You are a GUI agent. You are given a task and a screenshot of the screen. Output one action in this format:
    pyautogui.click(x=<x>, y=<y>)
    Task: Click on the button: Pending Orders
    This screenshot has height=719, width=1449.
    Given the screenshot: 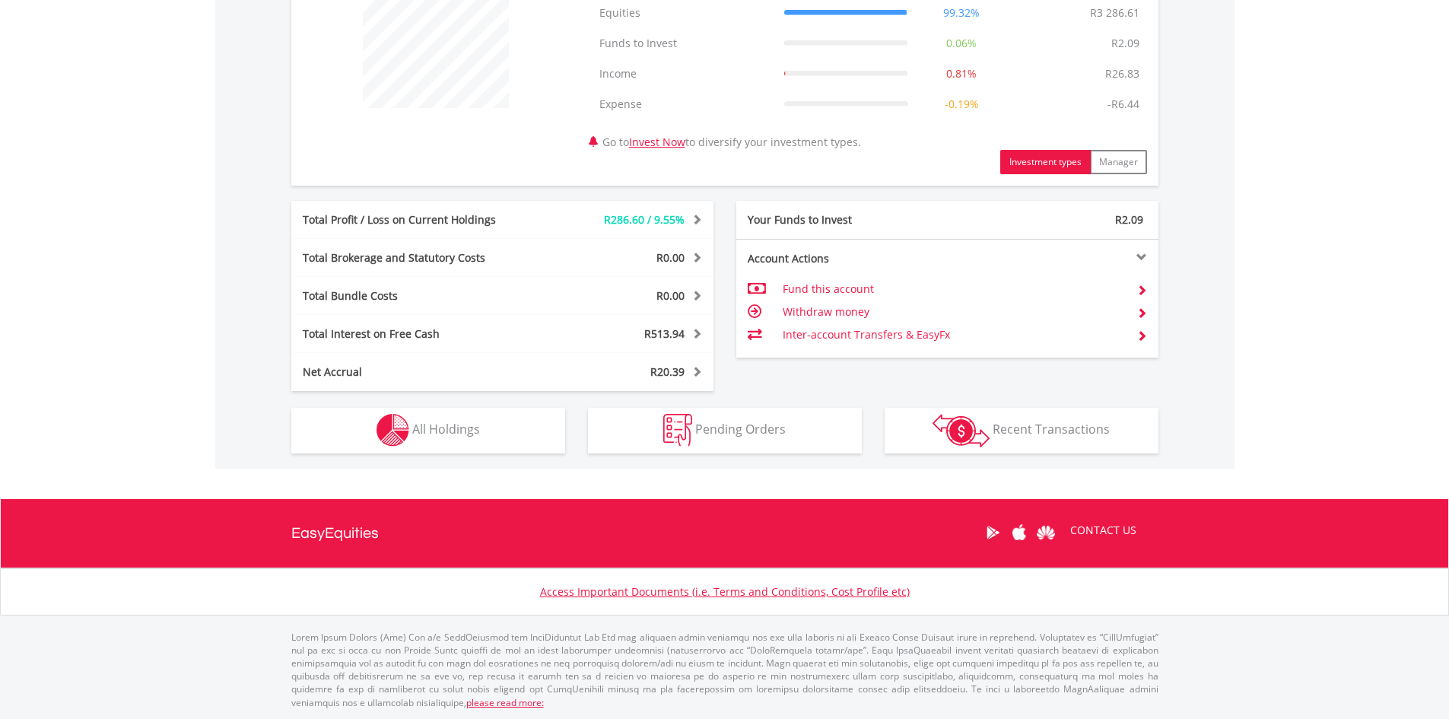 What is the action you would take?
    pyautogui.click(x=725, y=431)
    